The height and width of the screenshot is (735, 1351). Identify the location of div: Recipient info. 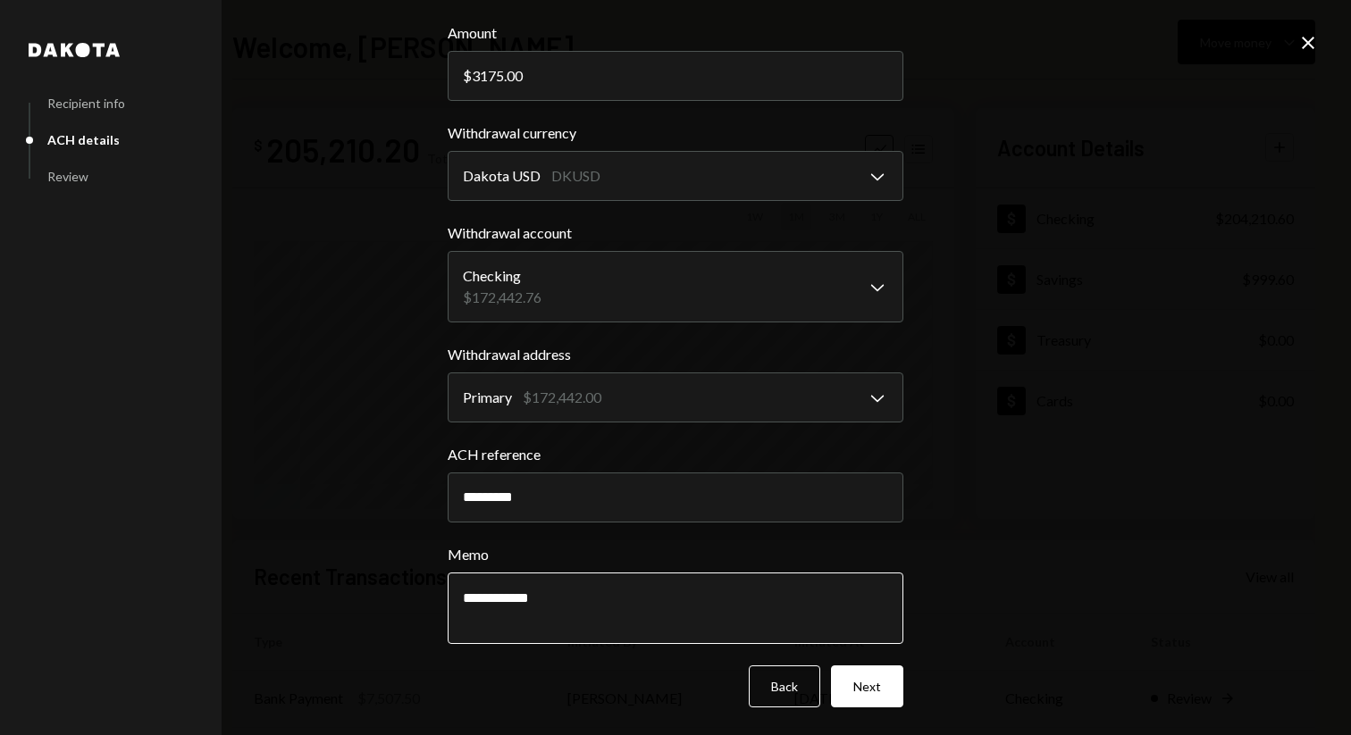
(86, 103).